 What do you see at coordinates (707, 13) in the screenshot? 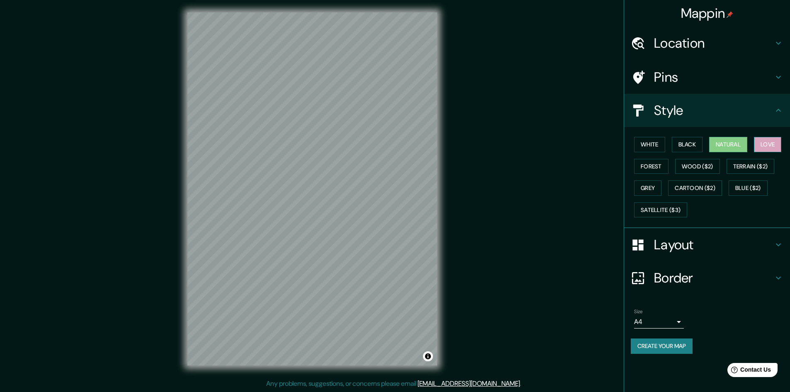
I see `h4: Mappin` at bounding box center [707, 13].